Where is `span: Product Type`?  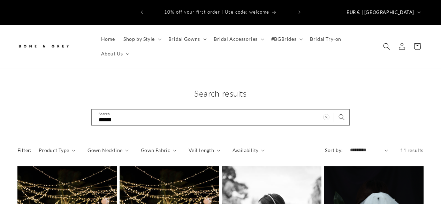
span: Product Type is located at coordinates (54, 150).